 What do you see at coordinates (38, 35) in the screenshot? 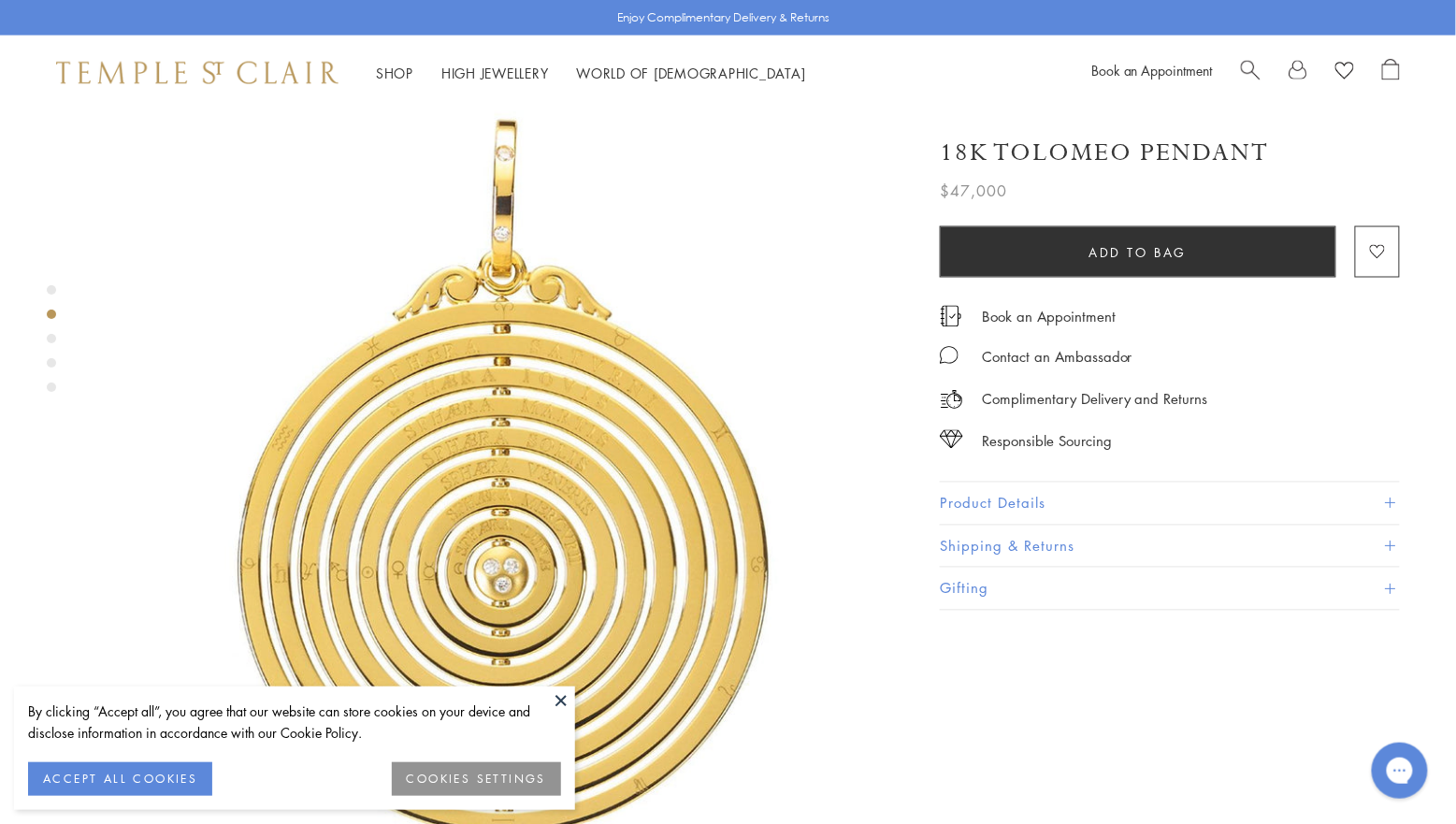
I see `button: Gorgias live chat` at bounding box center [38, 35].